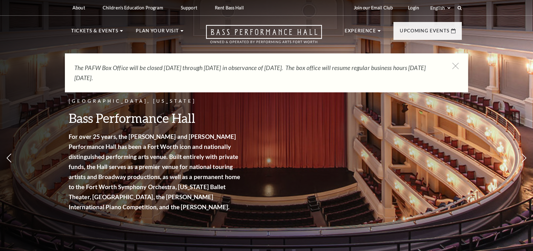 Image resolution: width=533 pixels, height=251 pixels. I want to click on h3: Bass Performance Hall, so click(155, 118).